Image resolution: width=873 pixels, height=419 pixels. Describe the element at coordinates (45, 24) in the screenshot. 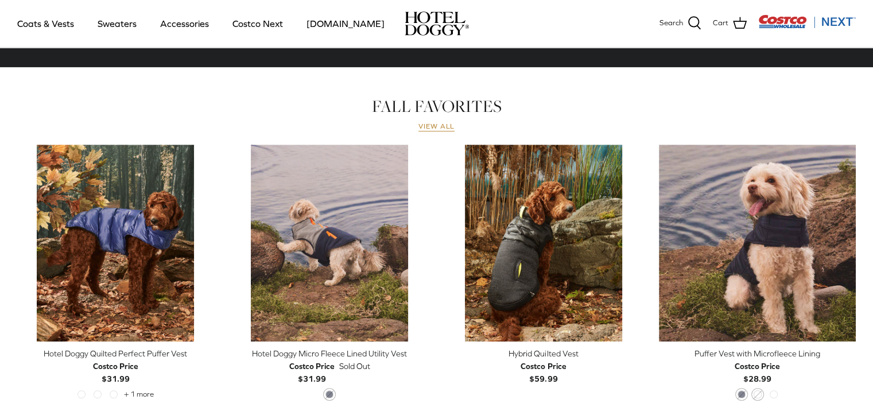

I see `a: Coats & Vests` at that location.